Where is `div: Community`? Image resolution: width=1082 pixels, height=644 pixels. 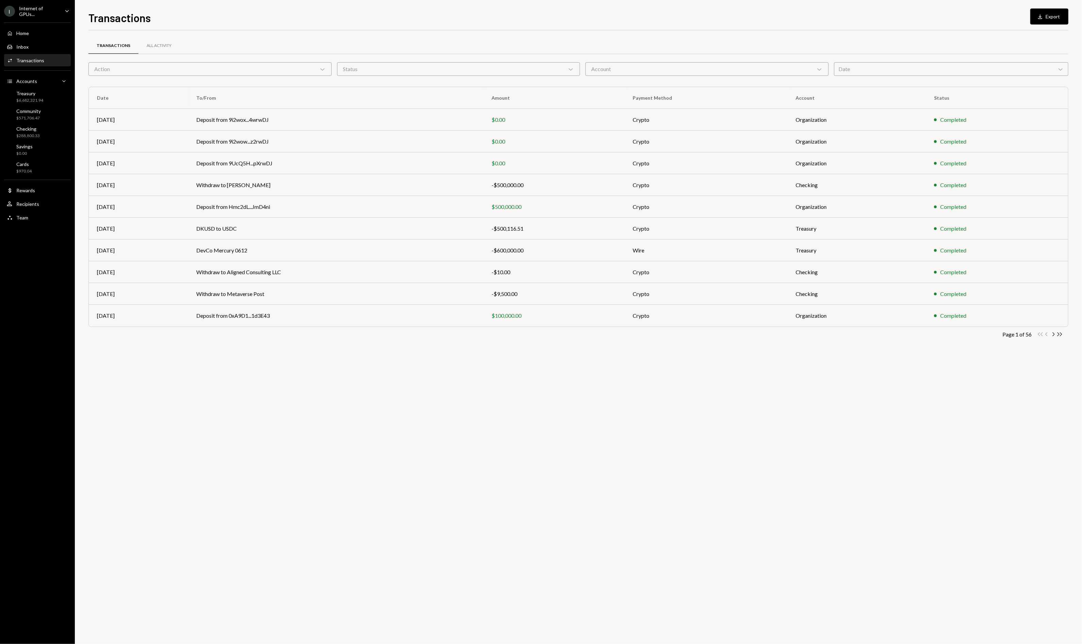 div: Community is located at coordinates (29, 111).